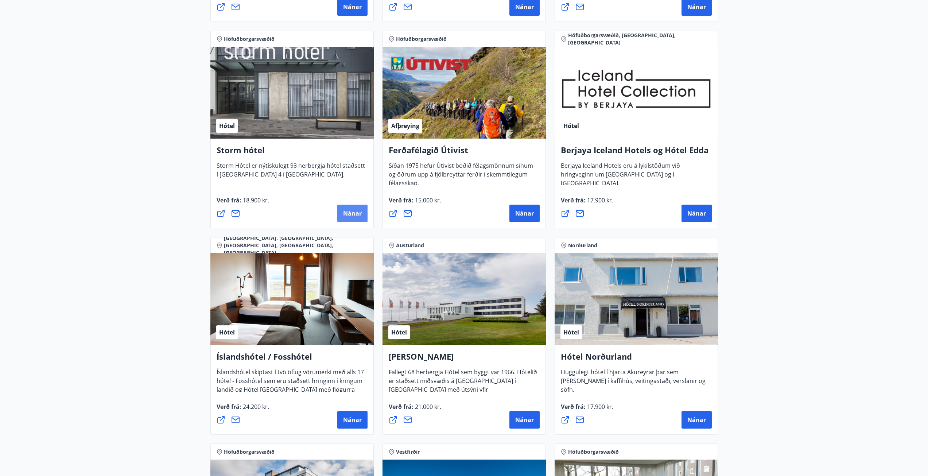 Image resolution: width=928 pixels, height=476 pixels. I want to click on span: 18.900 kr., so click(255, 200).